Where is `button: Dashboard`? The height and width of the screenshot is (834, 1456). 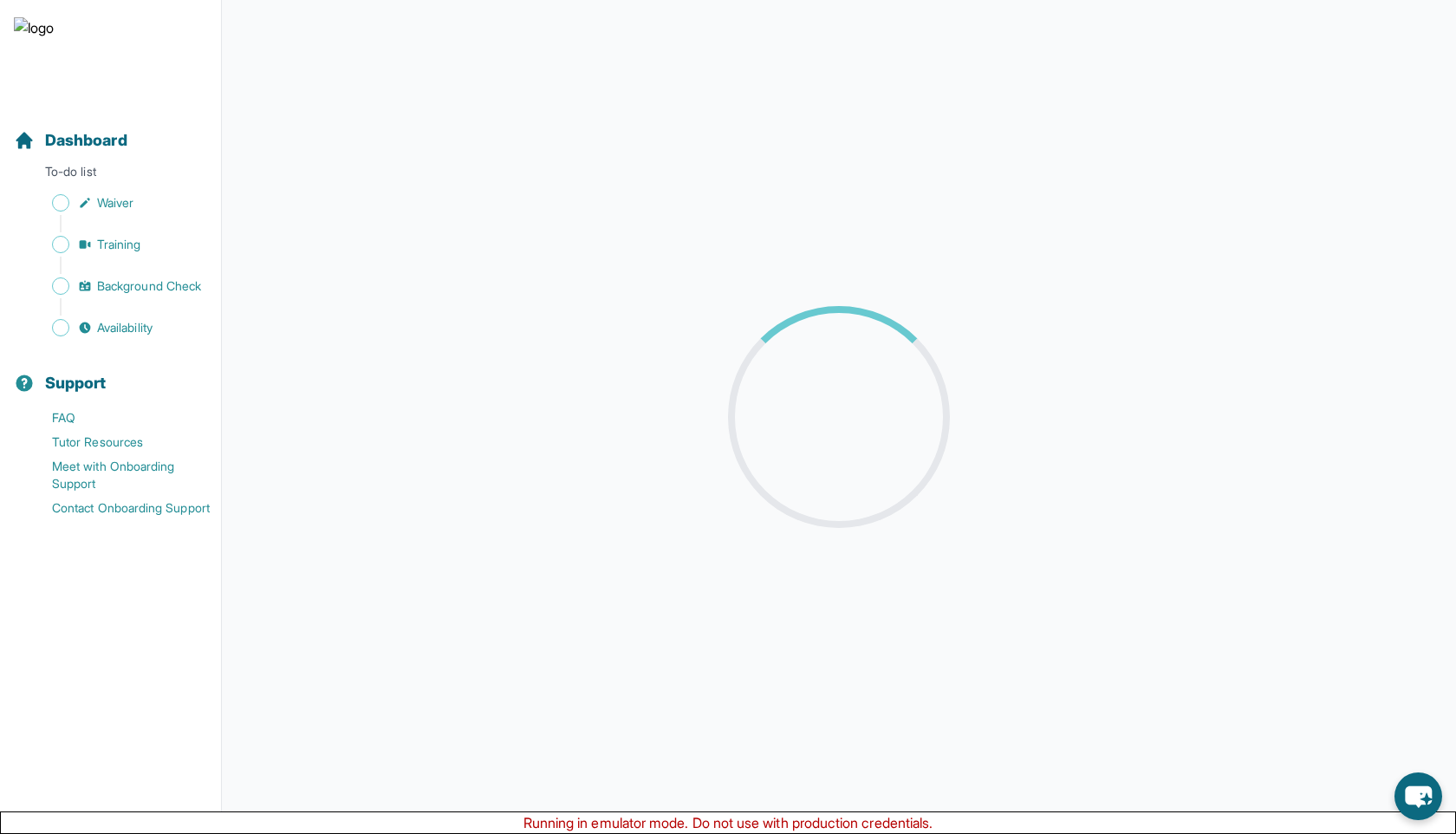
button: Dashboard is located at coordinates (110, 130).